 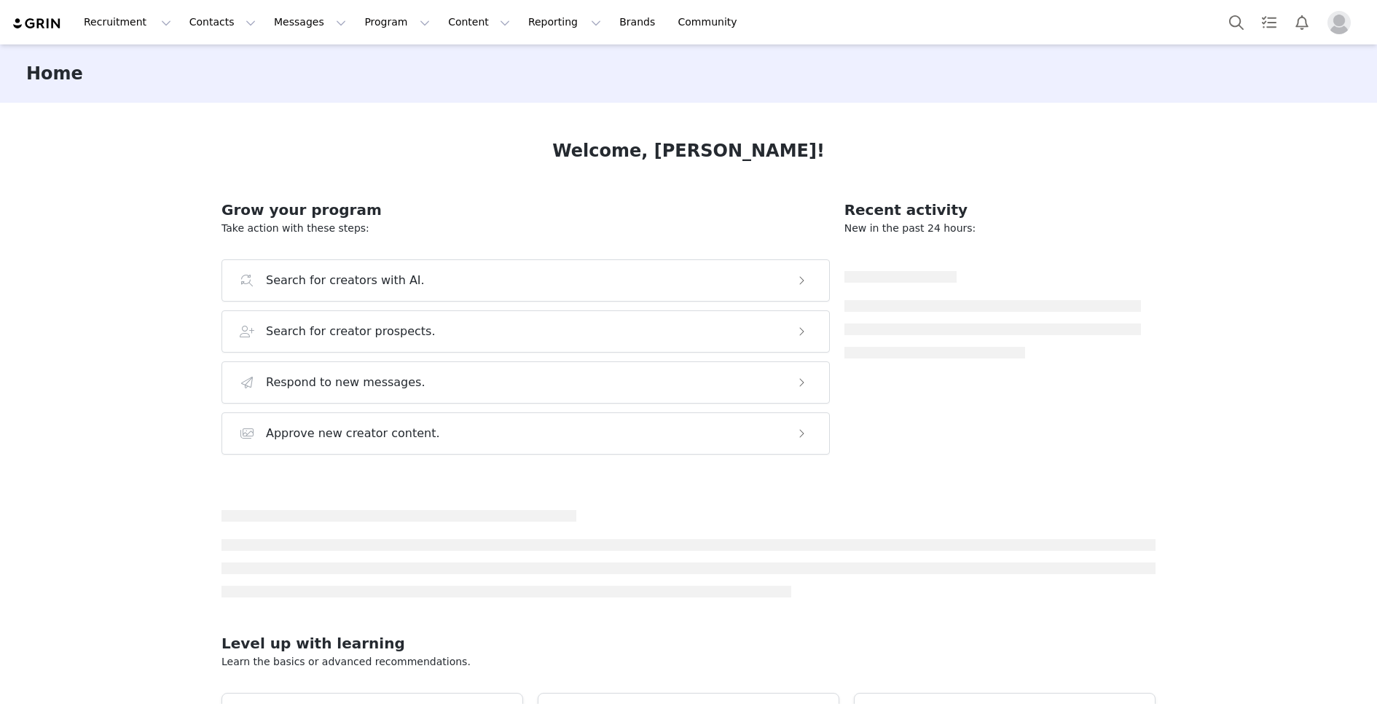 I want to click on button: Recruitment, so click(x=127, y=22).